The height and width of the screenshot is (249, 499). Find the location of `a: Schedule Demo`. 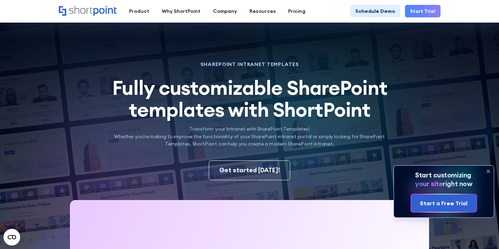

a: Schedule Demo is located at coordinates (375, 11).